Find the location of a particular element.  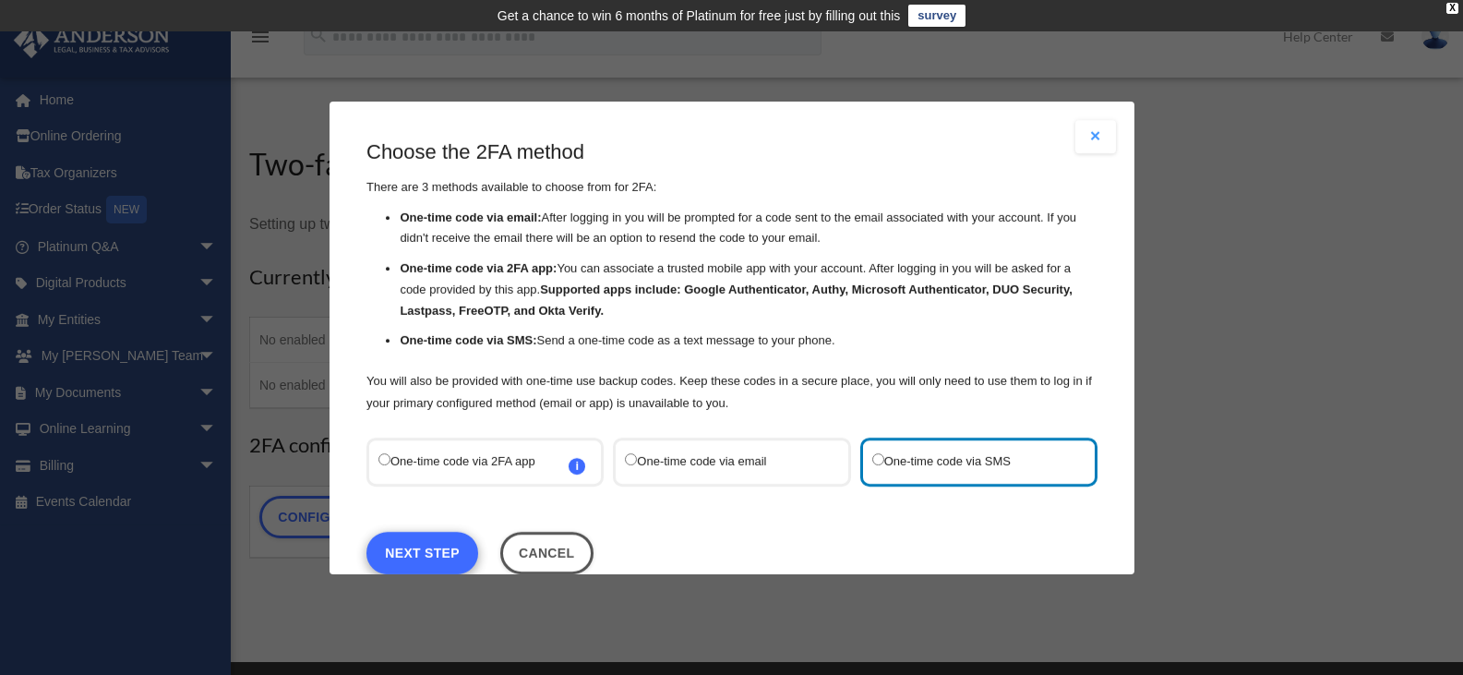

button: Close this dialog window is located at coordinates (545, 552).